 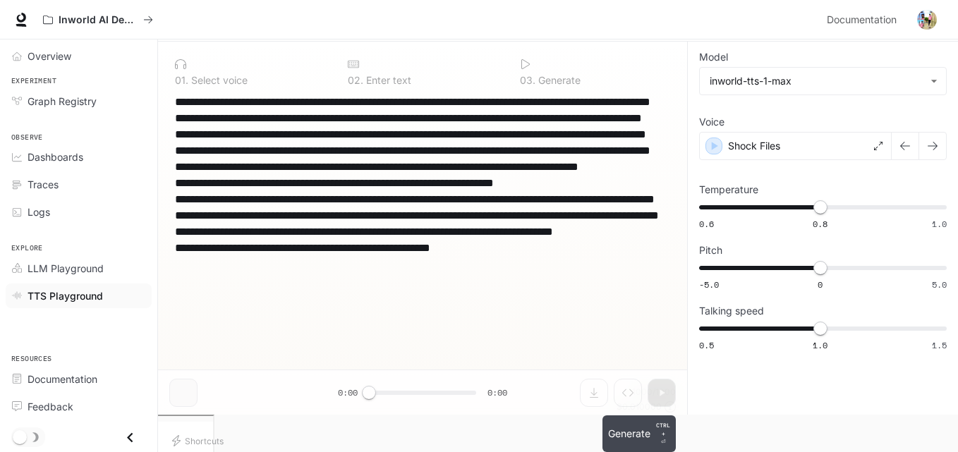 What do you see at coordinates (39, 212) in the screenshot?
I see `span: Logs` at bounding box center [39, 212].